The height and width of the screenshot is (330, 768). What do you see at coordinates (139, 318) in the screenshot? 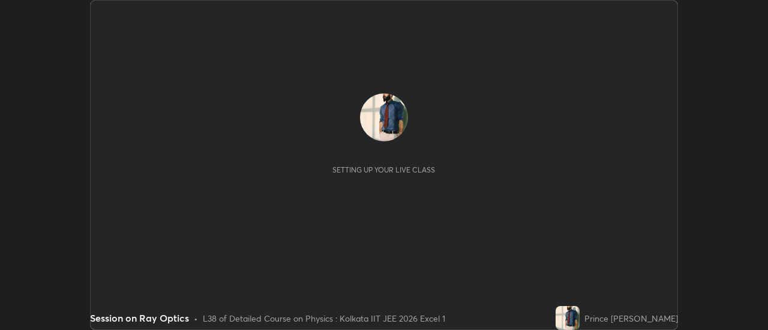
I see `div: Session on Ray Optics` at bounding box center [139, 318].